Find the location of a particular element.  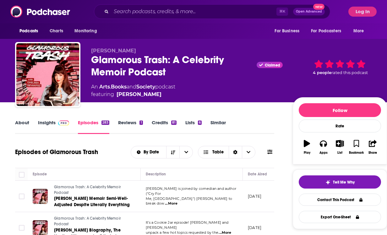

img: Podchaser - Follow, Share and Rate Podcasts is located at coordinates (40, 12).